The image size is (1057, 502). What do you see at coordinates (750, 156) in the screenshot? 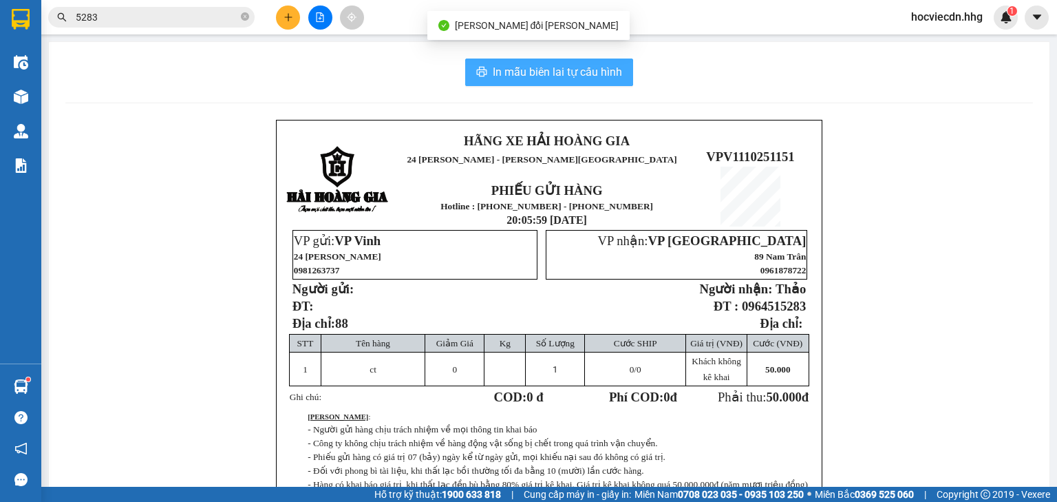
I see `span: VPV1110251151` at bounding box center [750, 156].